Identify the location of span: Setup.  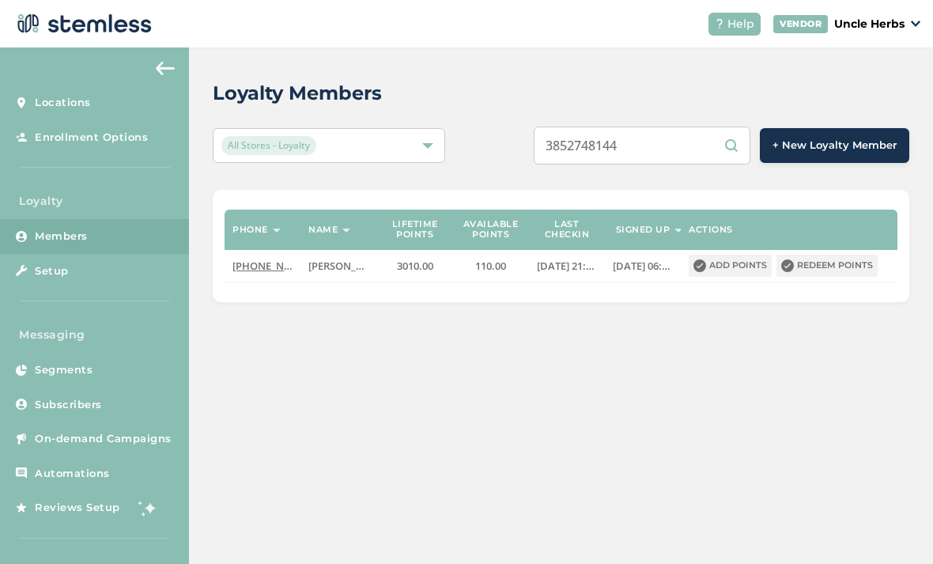
(51, 271).